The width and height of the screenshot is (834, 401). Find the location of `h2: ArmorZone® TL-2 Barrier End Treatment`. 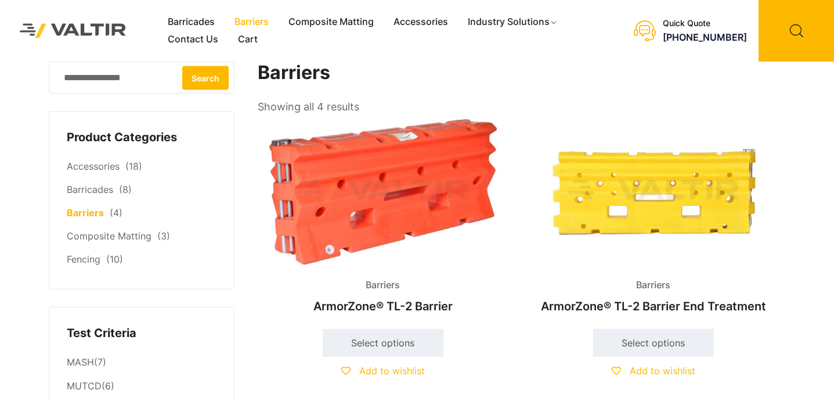

h2: ArmorZone® TL-2 Barrier End Treatment is located at coordinates (654, 306).